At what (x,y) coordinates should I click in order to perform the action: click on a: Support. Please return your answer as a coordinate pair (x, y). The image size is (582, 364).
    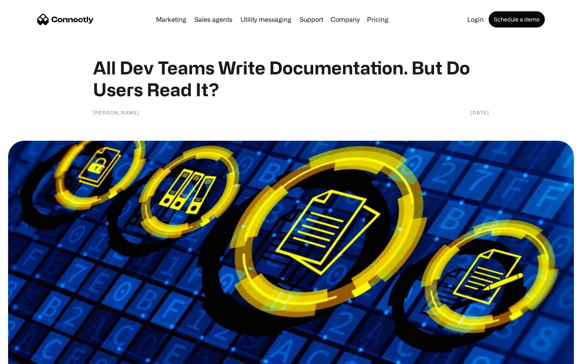
    Looking at the image, I should click on (311, 19).